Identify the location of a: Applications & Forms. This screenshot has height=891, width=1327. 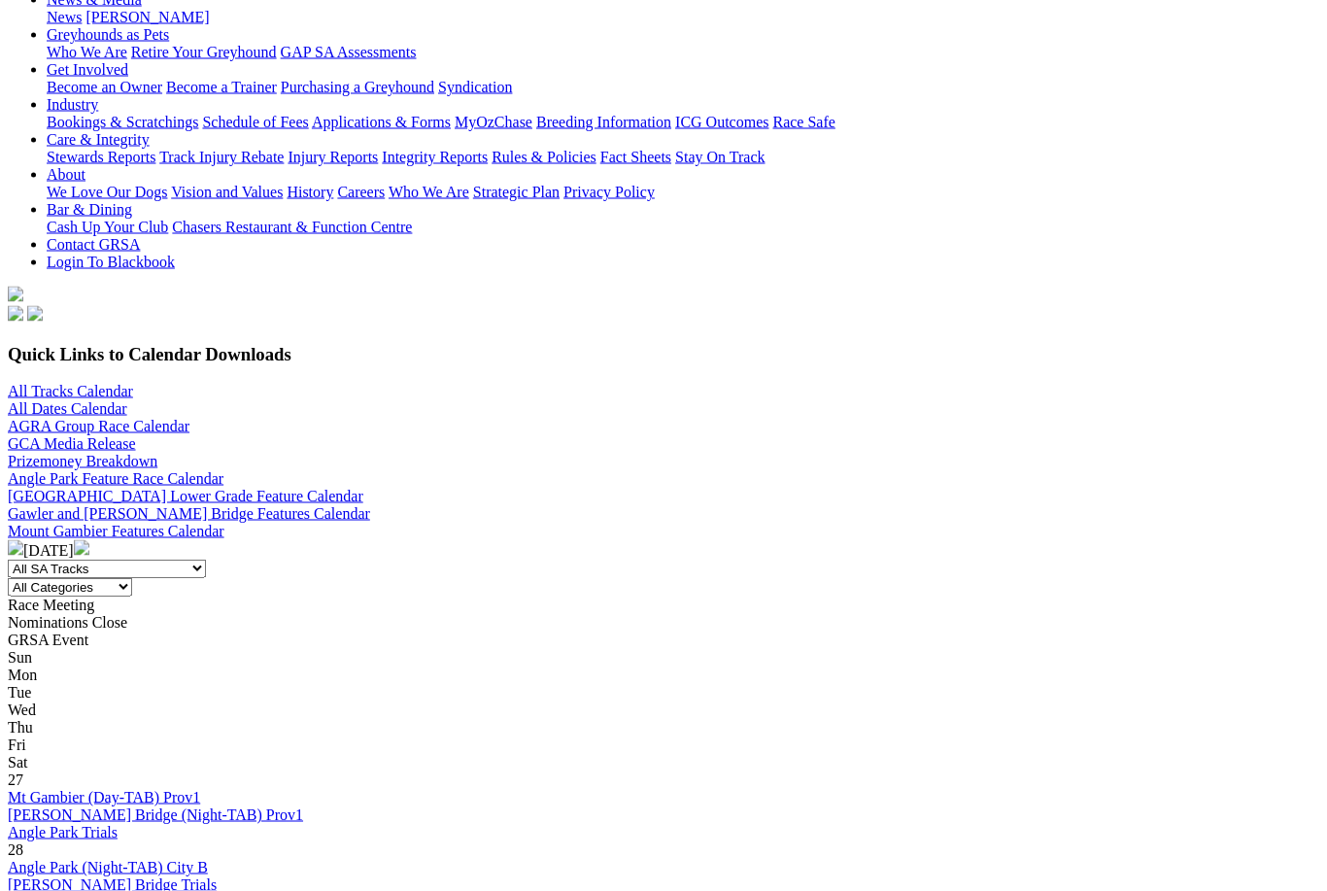
(381, 121).